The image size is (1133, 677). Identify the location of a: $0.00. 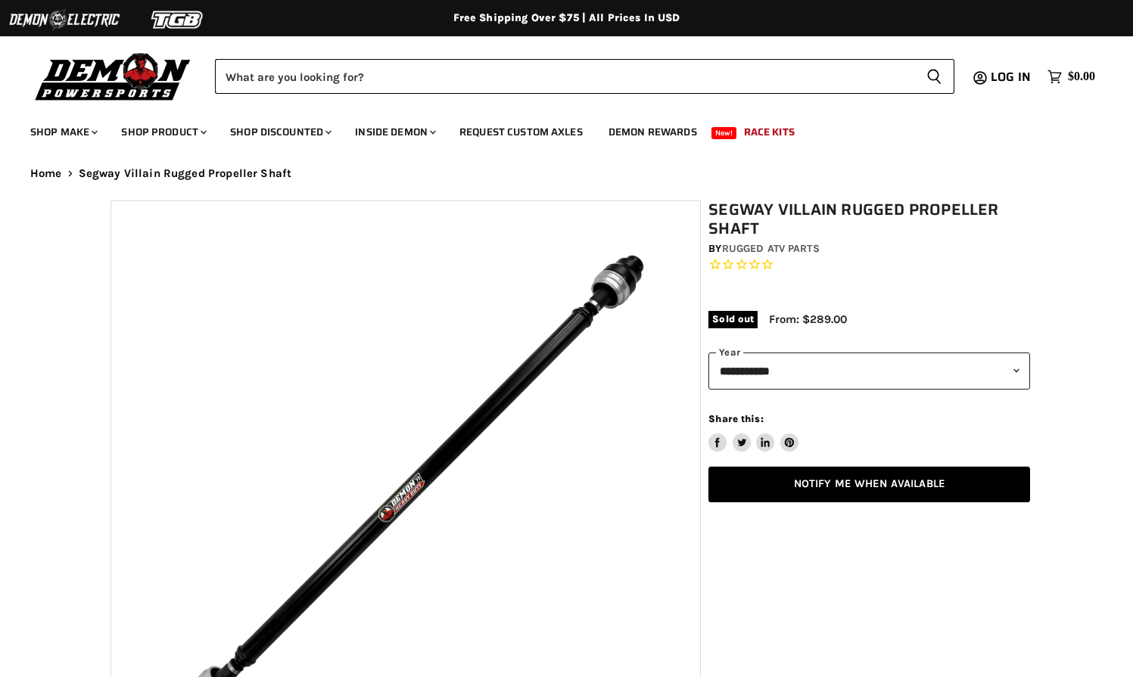
(1071, 76).